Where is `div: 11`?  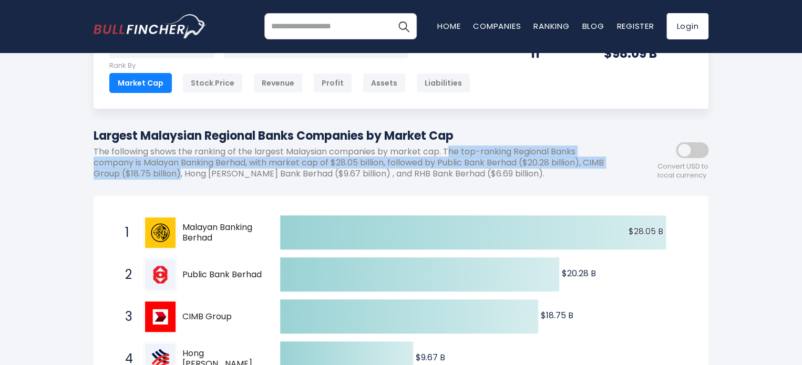
div: 11 is located at coordinates (554, 53).